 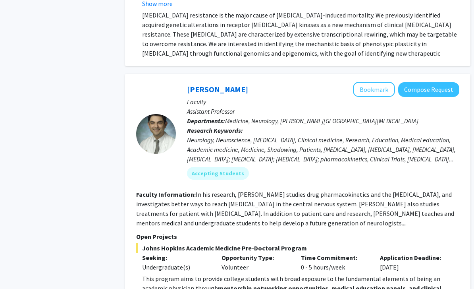 What do you see at coordinates (218, 173) in the screenshot?
I see `mat-chip: Accepting Students` at bounding box center [218, 173].